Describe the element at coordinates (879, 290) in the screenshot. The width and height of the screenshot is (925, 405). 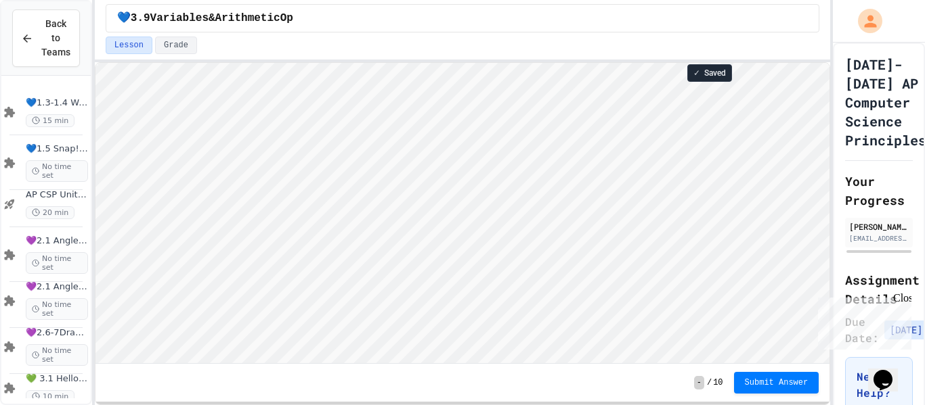
I see `h2: Assignment Details` at that location.